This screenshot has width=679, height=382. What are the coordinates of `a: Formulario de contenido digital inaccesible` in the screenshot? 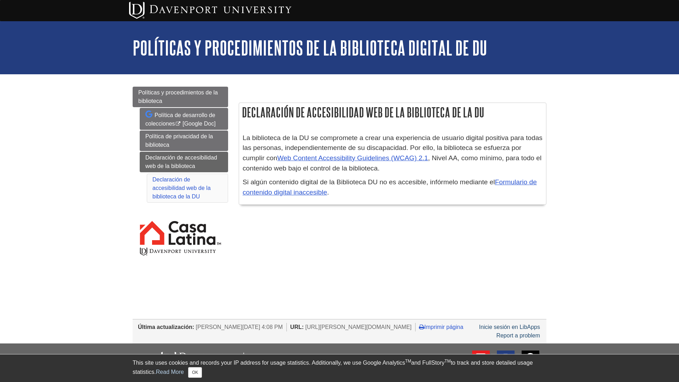 It's located at (390, 187).